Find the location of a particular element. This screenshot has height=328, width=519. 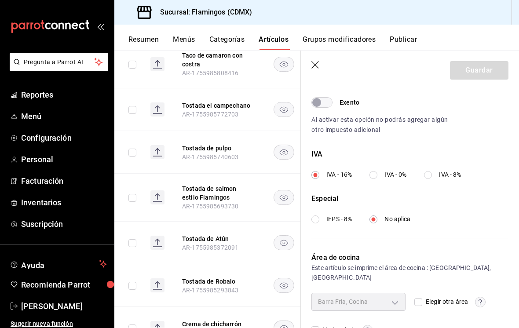

span: Suscripción is located at coordinates (64, 224).